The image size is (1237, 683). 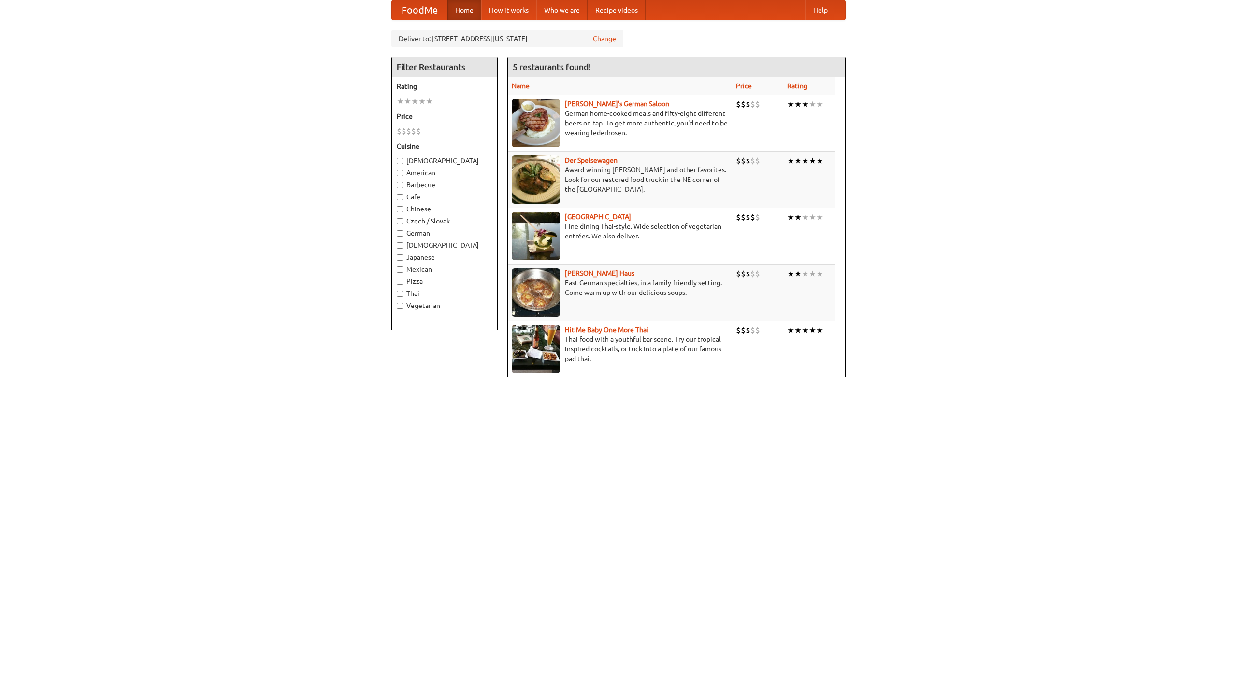 I want to click on p: Fine dining Thai-style. Wide selection of vegetarian entrées. We also deliver., so click(x=620, y=231).